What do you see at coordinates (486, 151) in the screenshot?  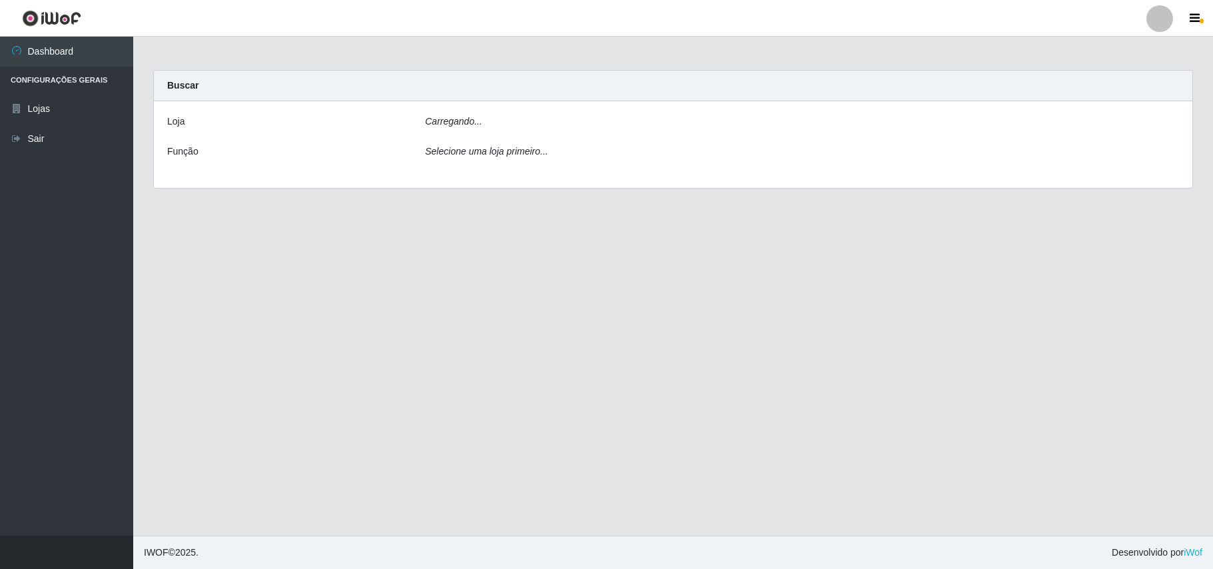 I see `i: Selecione uma loja primeiro...` at bounding box center [486, 151].